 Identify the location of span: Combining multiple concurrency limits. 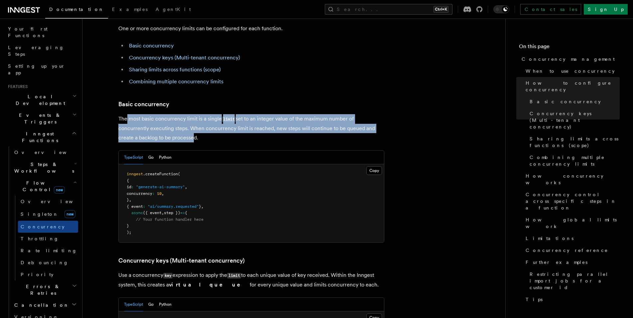
(574, 161).